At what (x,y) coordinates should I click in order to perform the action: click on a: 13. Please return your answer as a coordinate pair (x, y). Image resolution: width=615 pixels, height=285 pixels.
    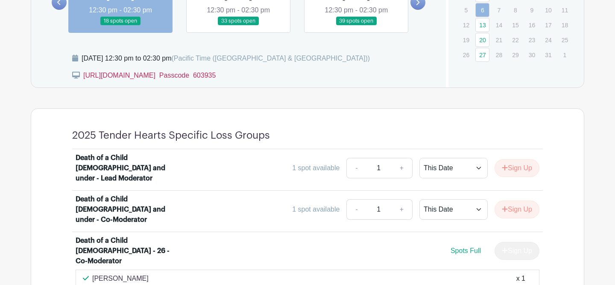
    Looking at the image, I should click on (482, 25).